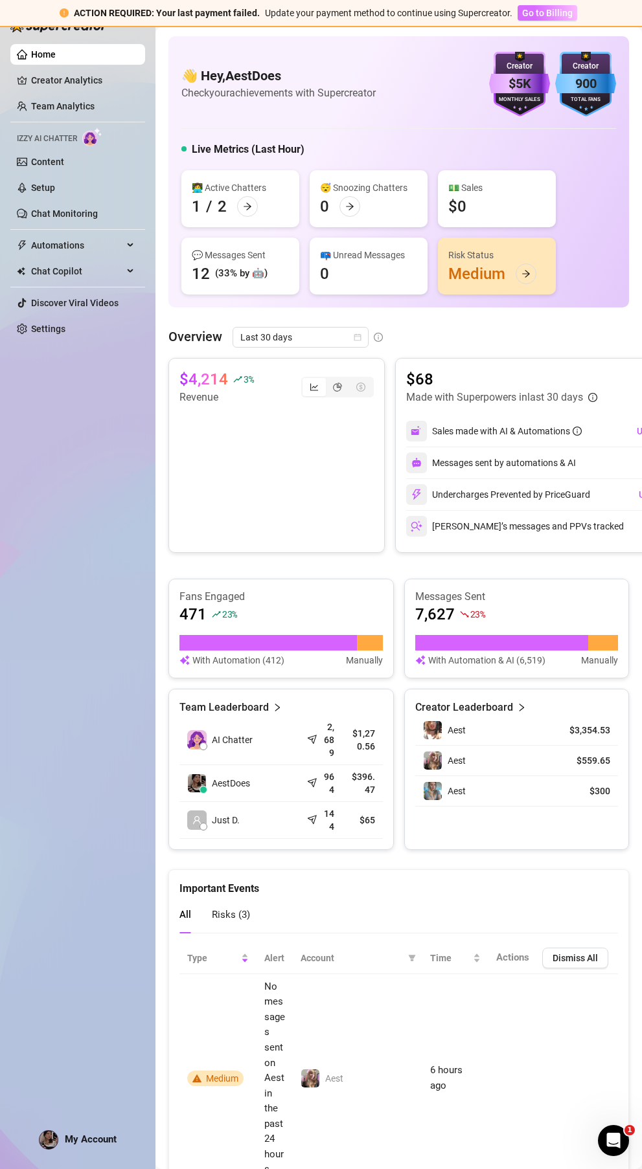  What do you see at coordinates (300, 337) in the screenshot?
I see `span: Last 30 days` at bounding box center [300, 337].